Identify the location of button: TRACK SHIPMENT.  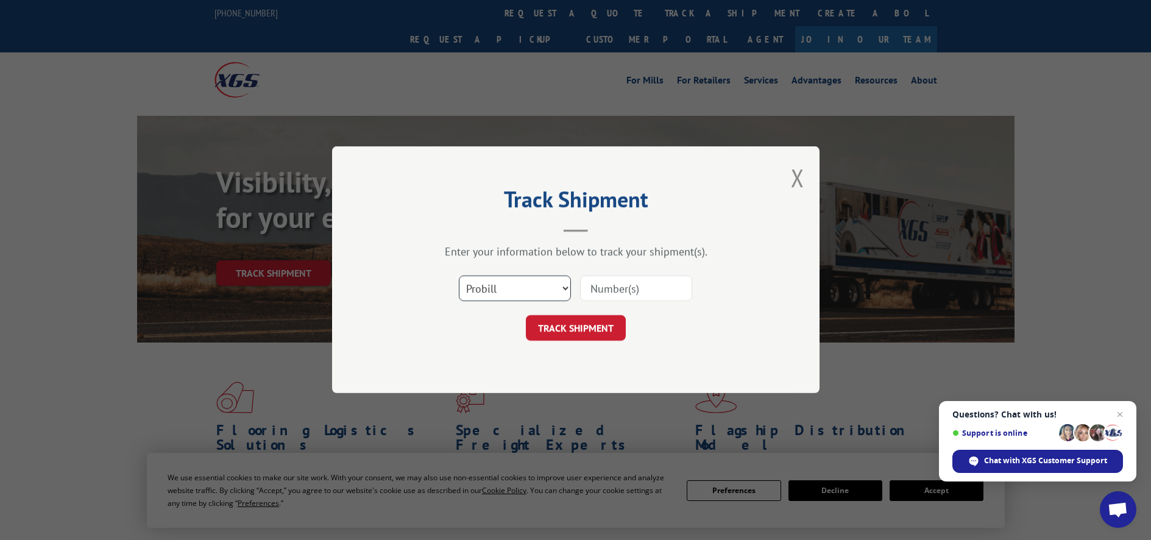
(576, 329).